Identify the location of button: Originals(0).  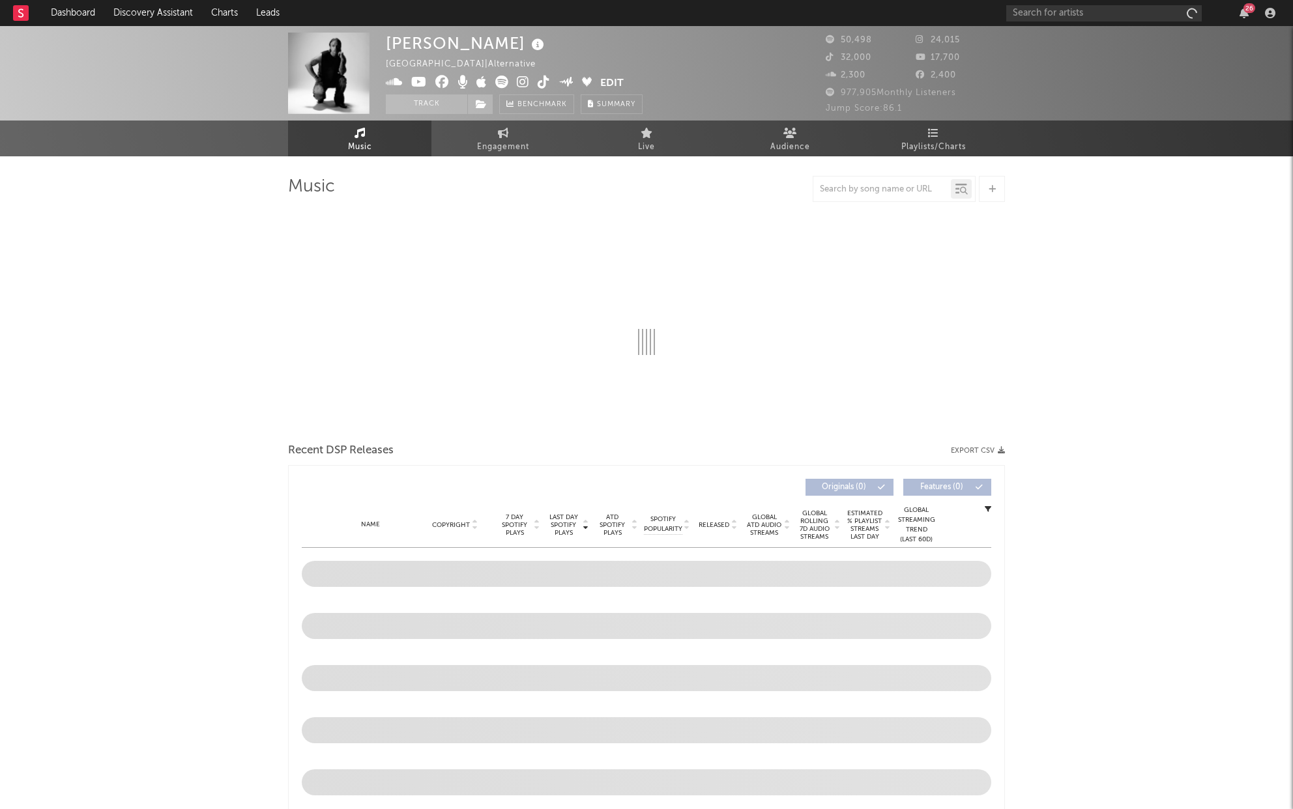
(849, 487).